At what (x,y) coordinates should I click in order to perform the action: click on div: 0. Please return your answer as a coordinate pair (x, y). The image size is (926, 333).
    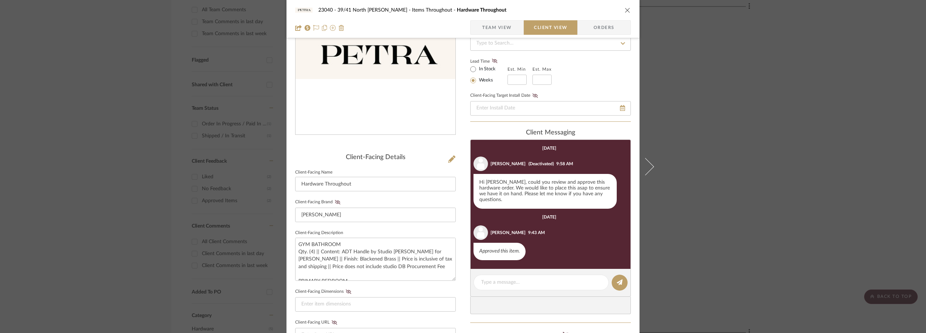
    Looking at the image, I should click on (376, 56).